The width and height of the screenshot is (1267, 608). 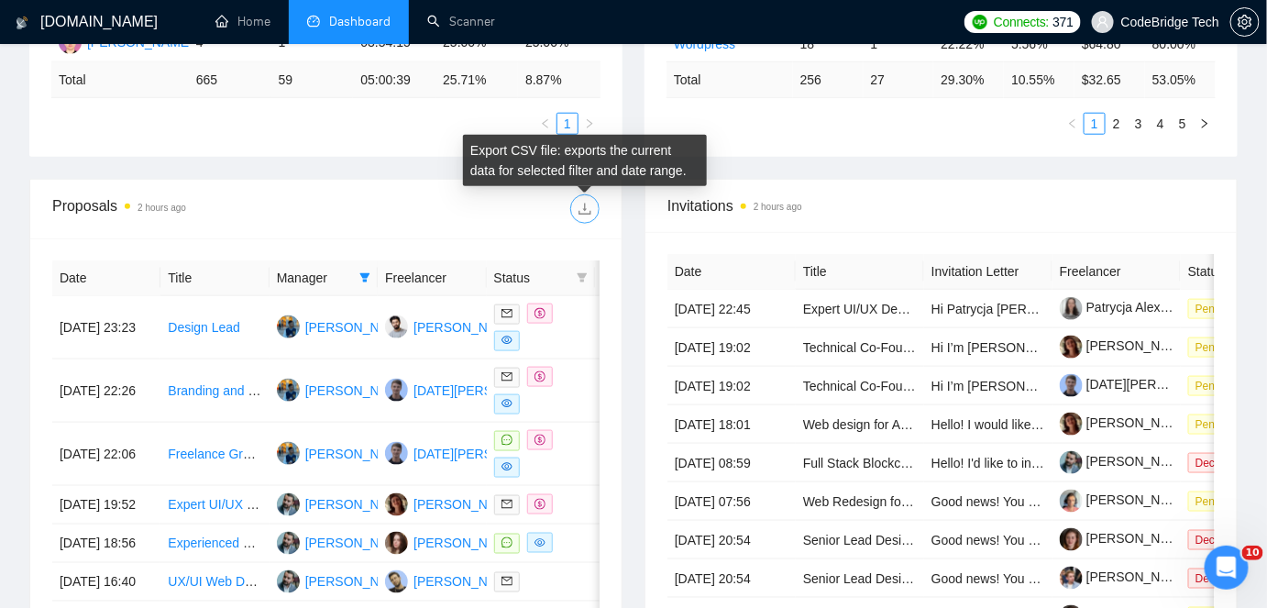 I want to click on td: Design Lead, so click(x=214, y=327).